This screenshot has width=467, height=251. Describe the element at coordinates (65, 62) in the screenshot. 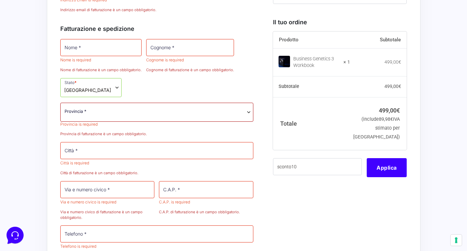

I see `button: Inizia una conversazione` at that location.